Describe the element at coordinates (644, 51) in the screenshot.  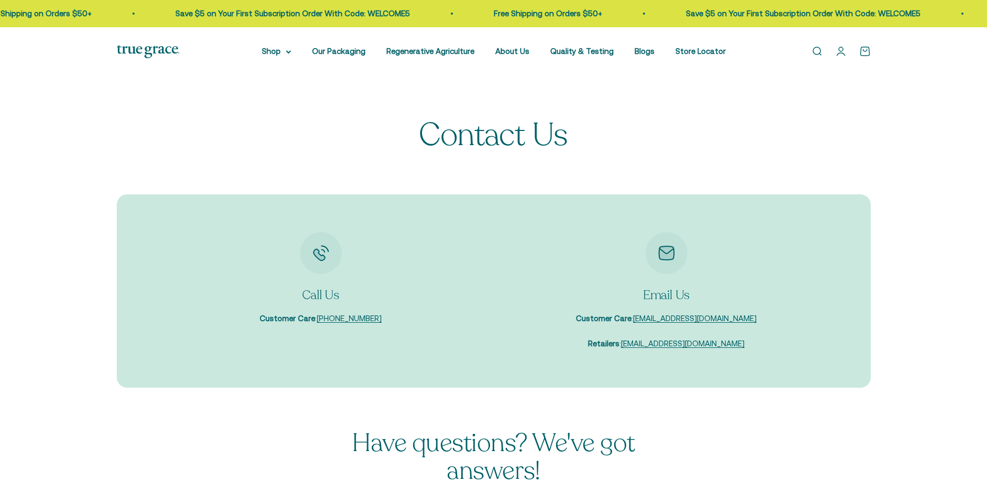
I see `a: Blogs` at that location.